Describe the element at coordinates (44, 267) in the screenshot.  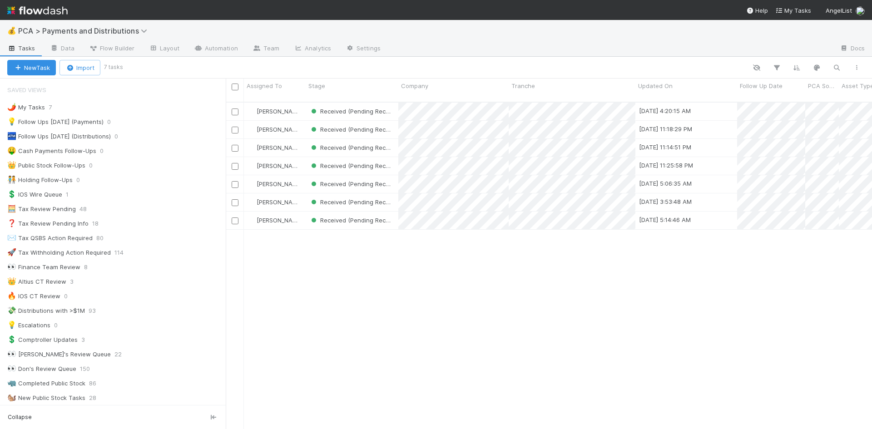
I see `div: Finance Team Review` at that location.